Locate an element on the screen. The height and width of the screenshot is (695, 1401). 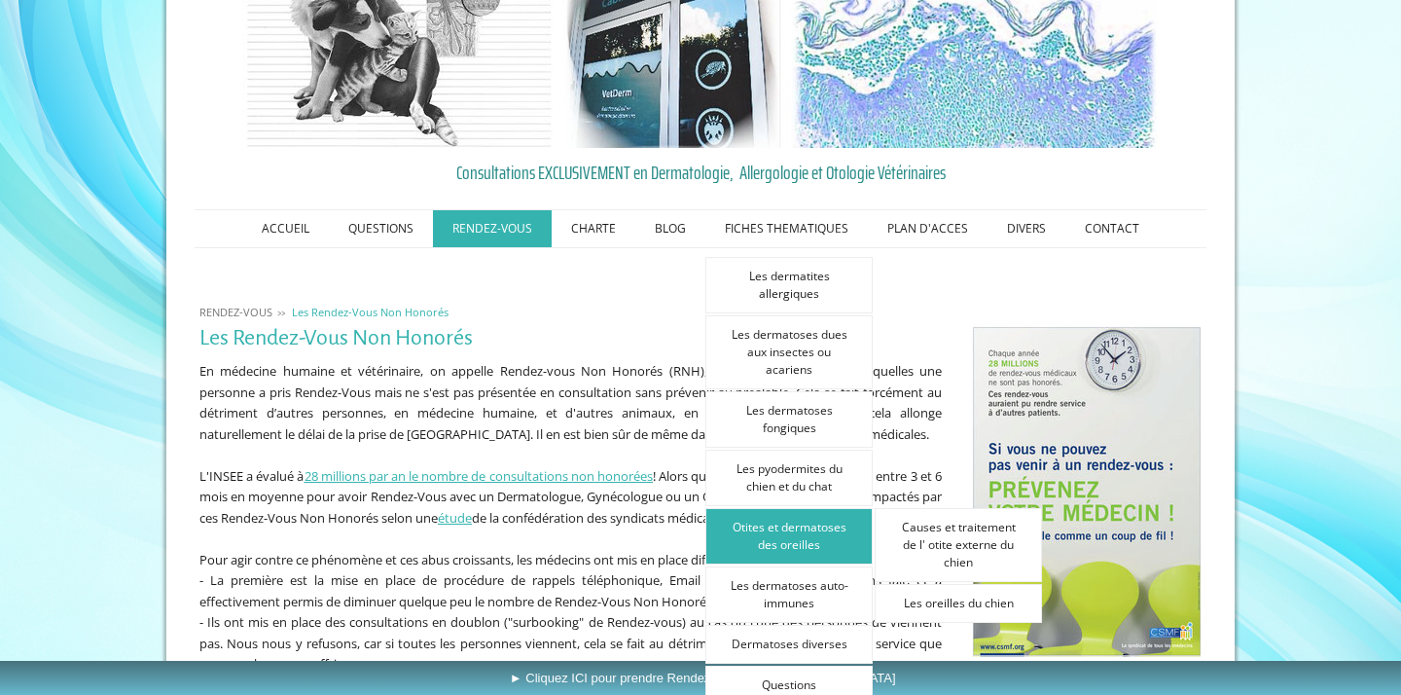
a: CONTACT is located at coordinates (1112, 229).